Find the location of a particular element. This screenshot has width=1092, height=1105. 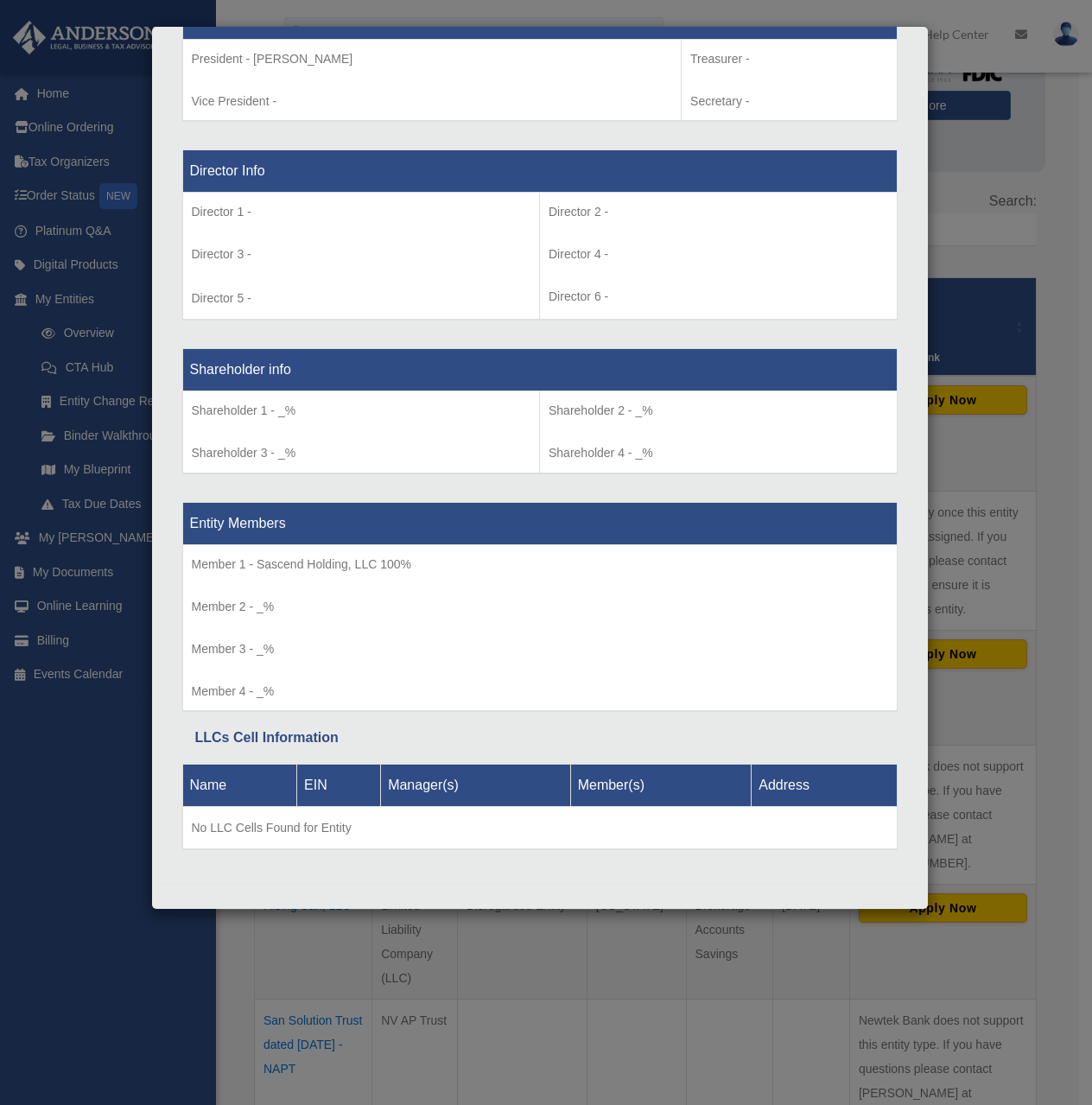

th: EIN is located at coordinates (339, 785).